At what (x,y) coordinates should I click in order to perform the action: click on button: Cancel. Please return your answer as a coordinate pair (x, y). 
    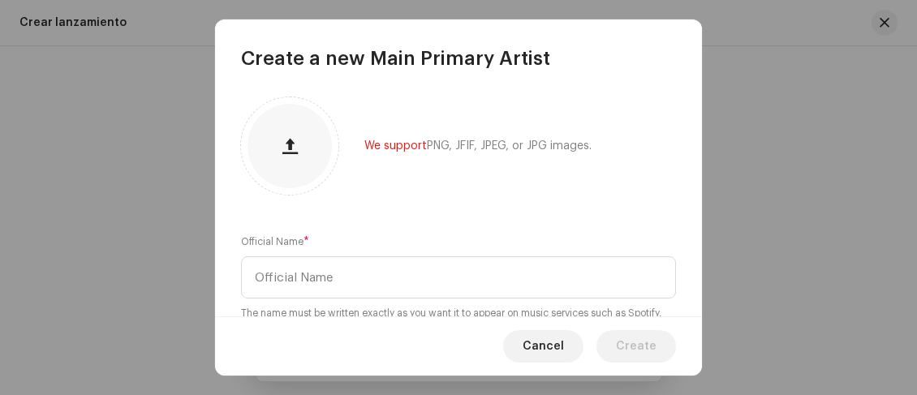
    Looking at the image, I should click on (543, 346).